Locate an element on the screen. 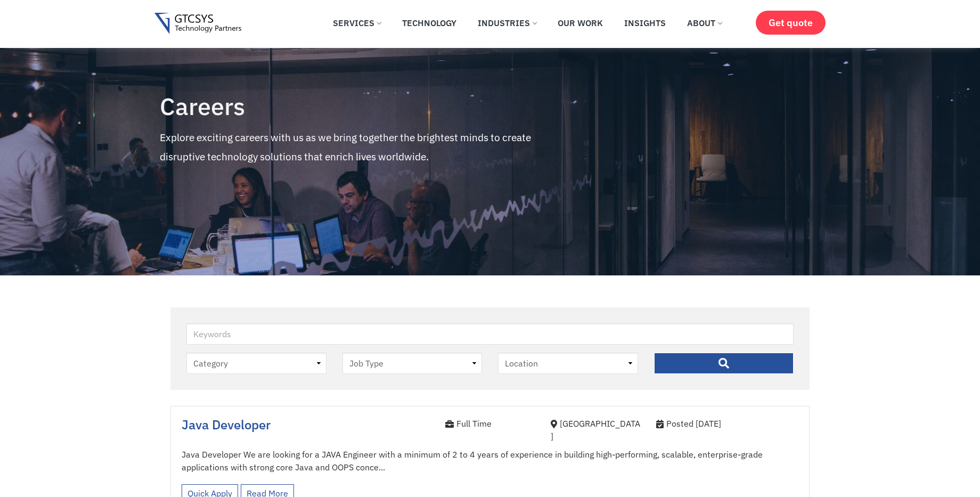 Image resolution: width=980 pixels, height=497 pixels. input: Keywords is located at coordinates (490, 334).